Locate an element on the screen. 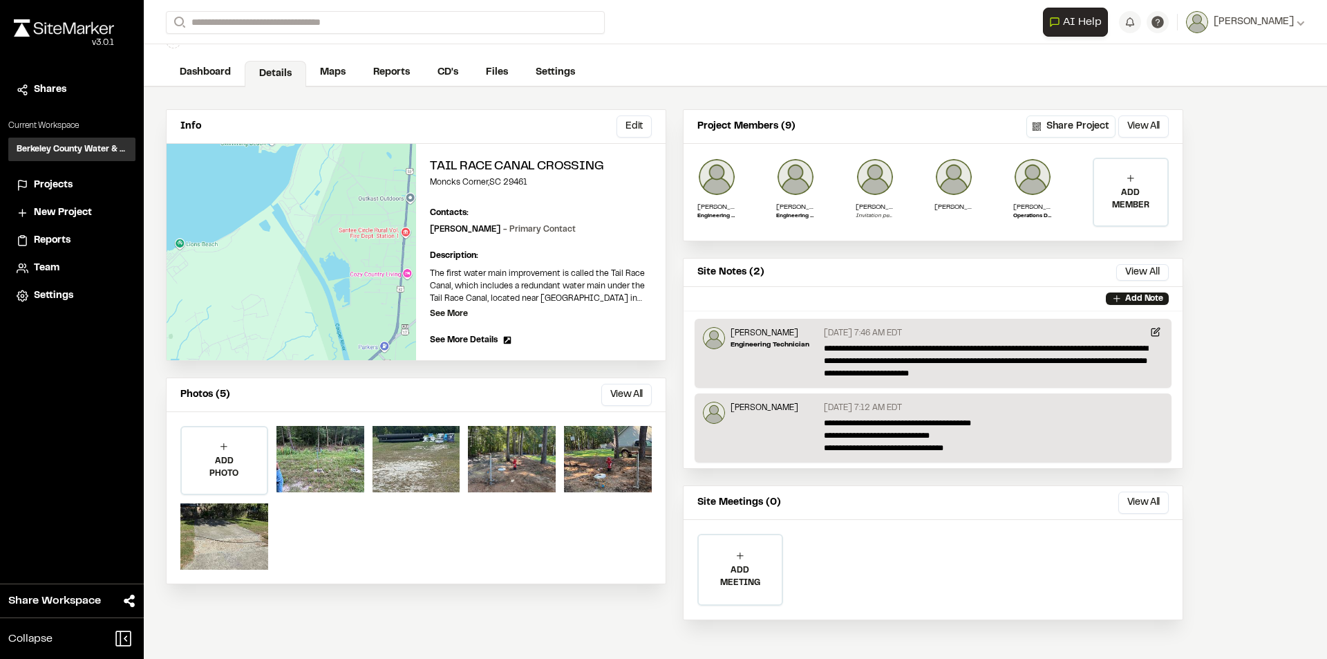 This screenshot has width=1327, height=659. h3: Berkeley County Water & Sewer is located at coordinates (72, 149).